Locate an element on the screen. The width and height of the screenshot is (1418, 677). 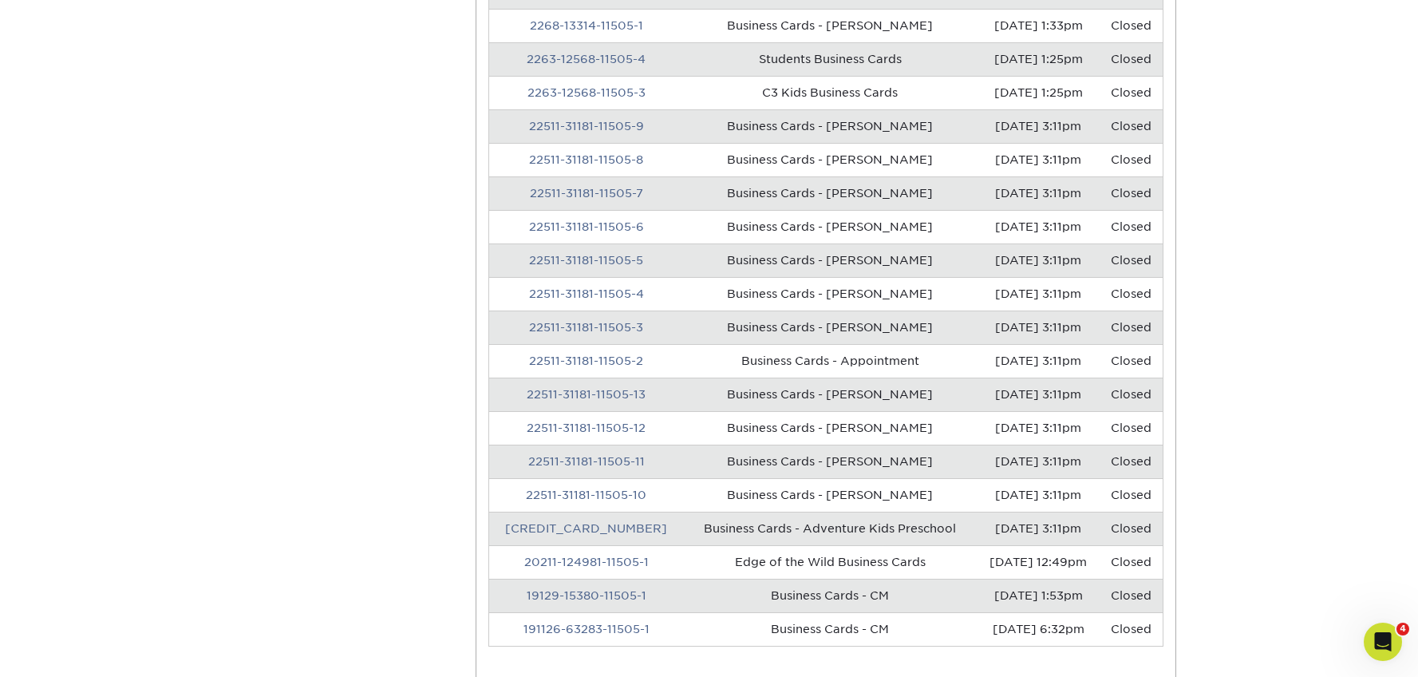
a: 22511-31181-11505-6 is located at coordinates (587, 227).